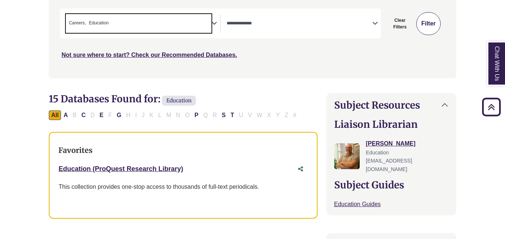 Image resolution: width=505 pixels, height=239 pixels. I want to click on h2: Liaison Librarian, so click(391, 124).